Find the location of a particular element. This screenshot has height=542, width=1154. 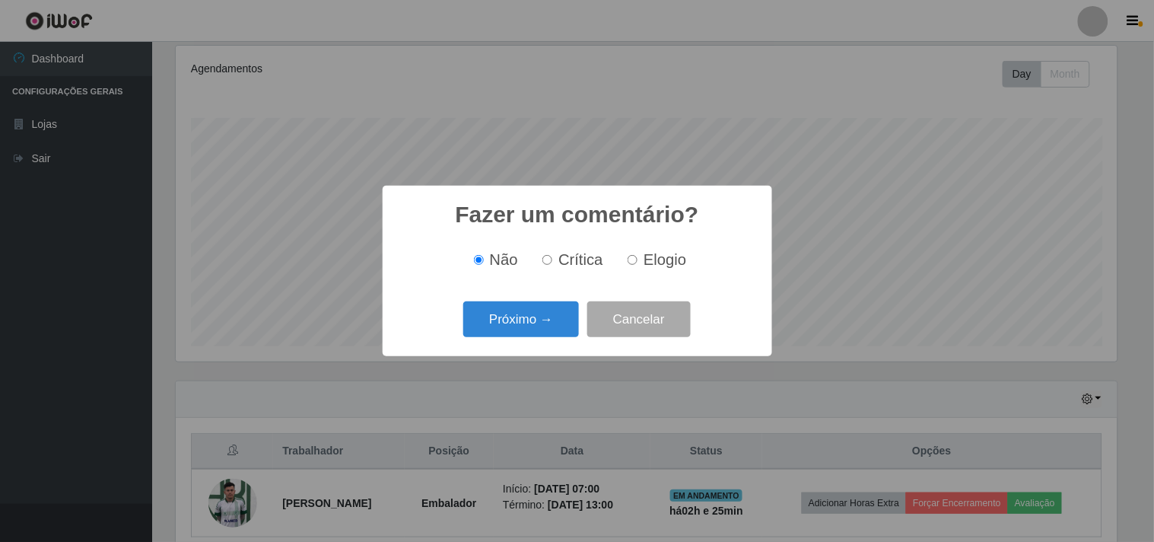

h2: Fazer um comentário? is located at coordinates (577, 215).